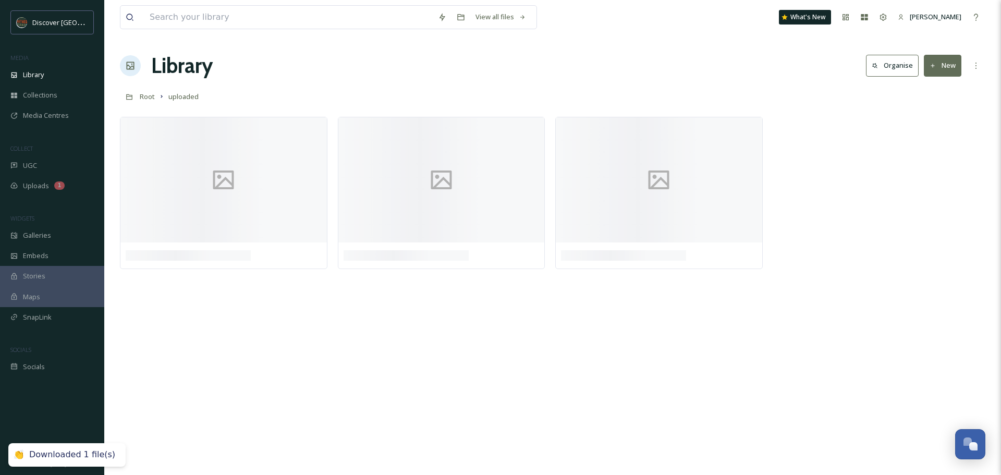 Image resolution: width=1001 pixels, height=475 pixels. I want to click on a: uploaded, so click(184, 96).